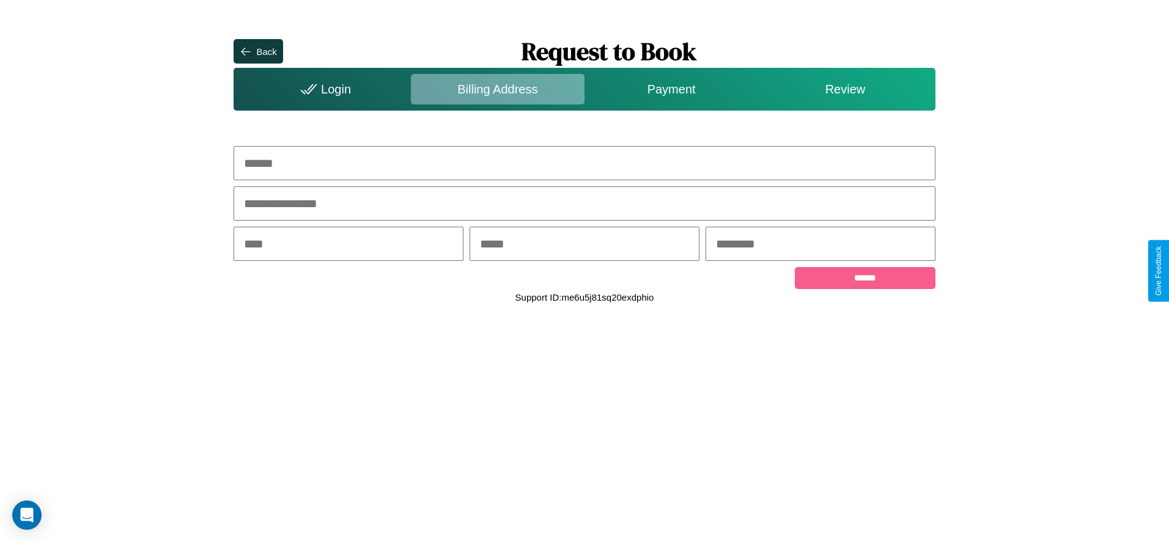 This screenshot has width=1169, height=542. What do you see at coordinates (266, 51) in the screenshot?
I see `div: Back` at bounding box center [266, 51].